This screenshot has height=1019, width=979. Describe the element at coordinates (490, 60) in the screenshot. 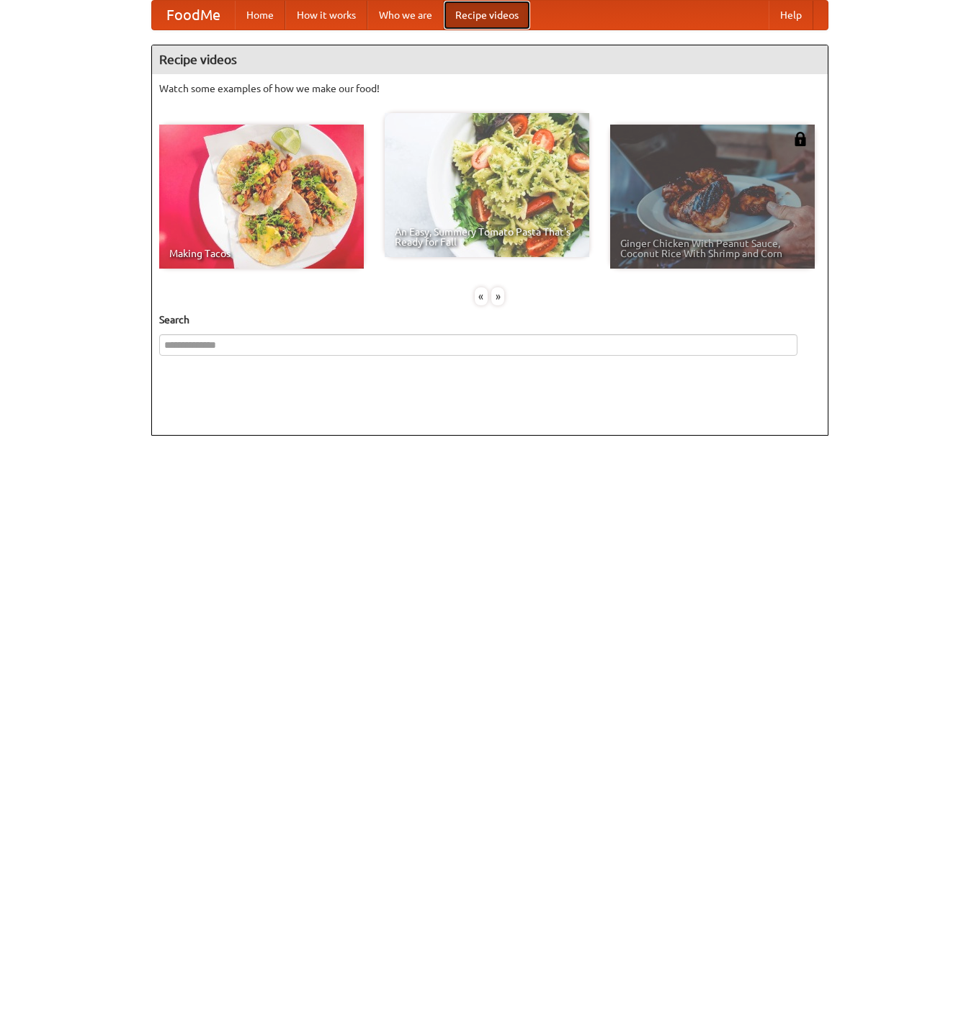

I see `h4: Recipe videos` at that location.